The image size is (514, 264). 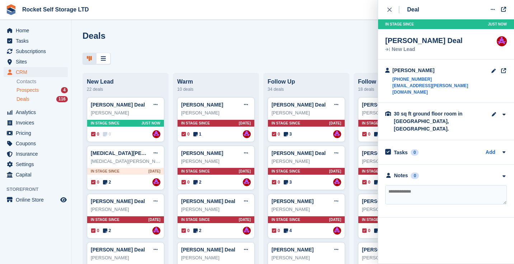 What do you see at coordinates (37, 112) in the screenshot?
I see `span: Analytics` at bounding box center [37, 112].